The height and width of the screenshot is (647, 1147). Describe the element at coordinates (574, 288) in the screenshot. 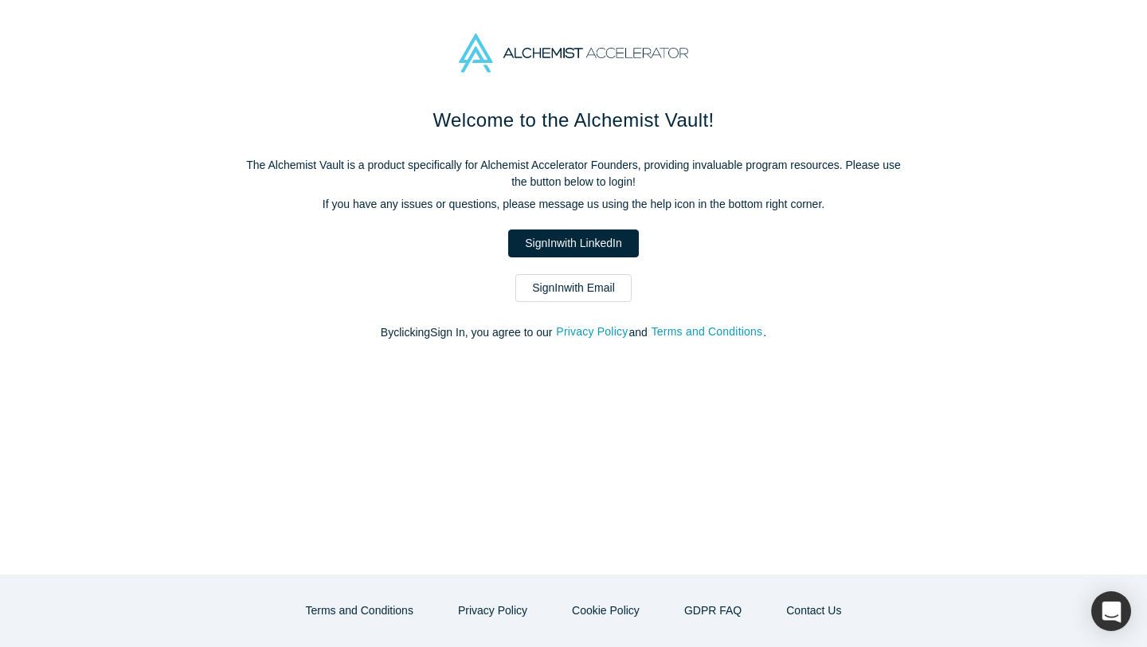

I see `a: SignInwith Email` at that location.